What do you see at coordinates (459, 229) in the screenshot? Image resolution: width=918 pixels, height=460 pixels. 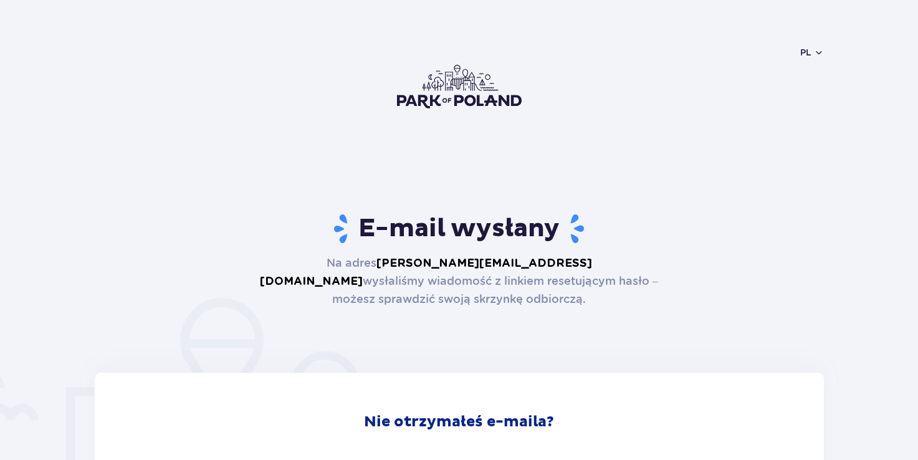 I see `div: E-mail wysłany` at bounding box center [459, 229].